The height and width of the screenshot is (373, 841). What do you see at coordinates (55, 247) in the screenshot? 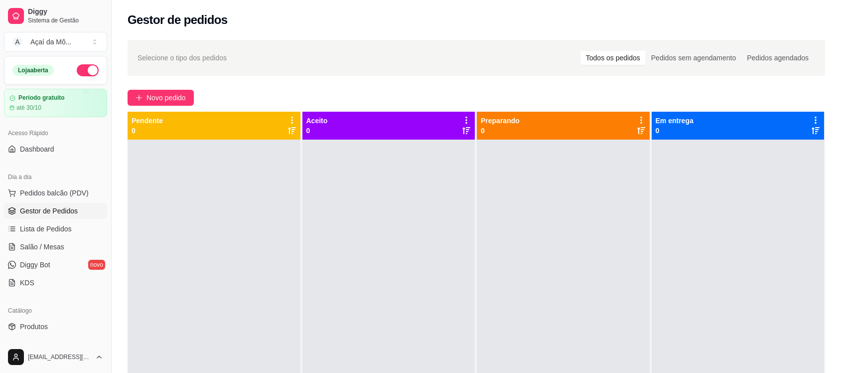
I see `a: Salão / Mesas` at bounding box center [55, 247].